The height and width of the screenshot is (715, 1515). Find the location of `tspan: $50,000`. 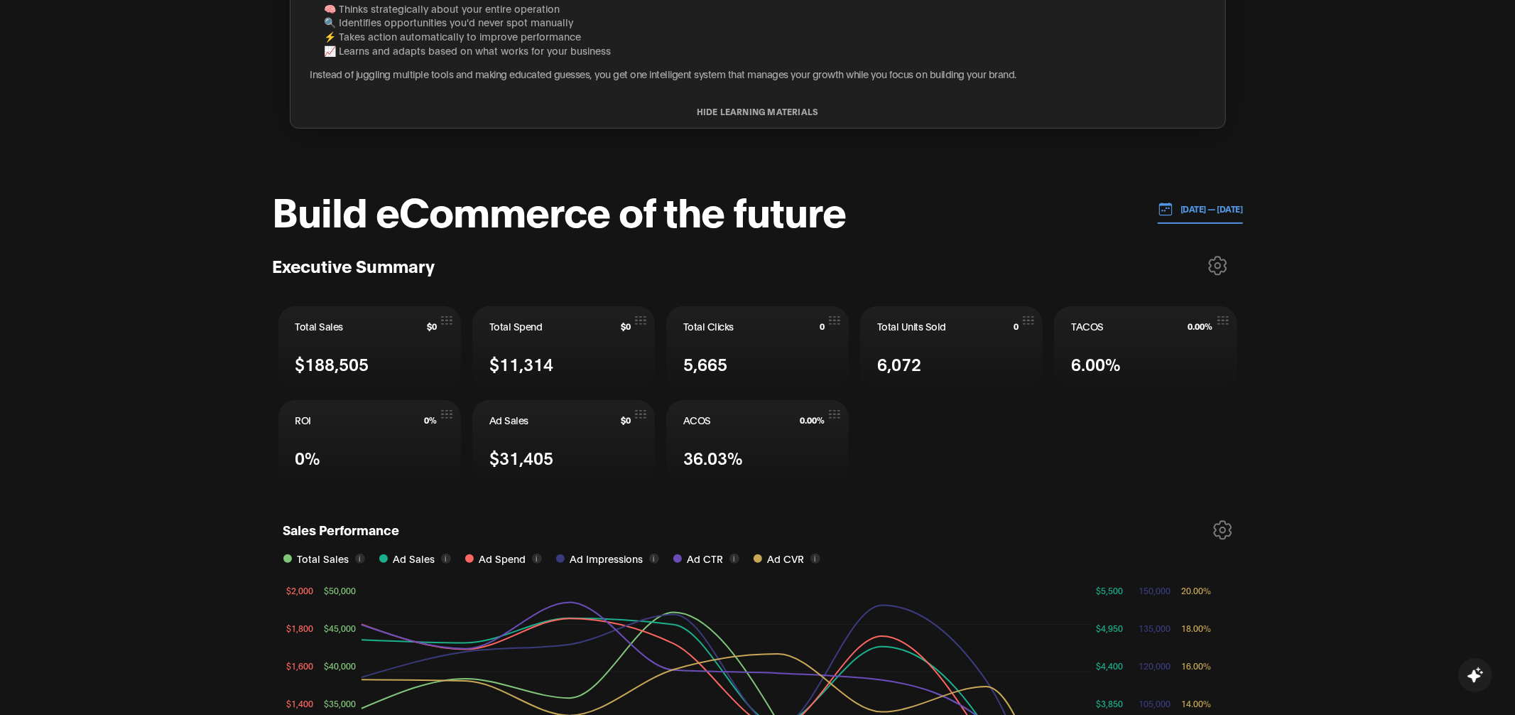

tspan: $50,000 is located at coordinates (340, 590).